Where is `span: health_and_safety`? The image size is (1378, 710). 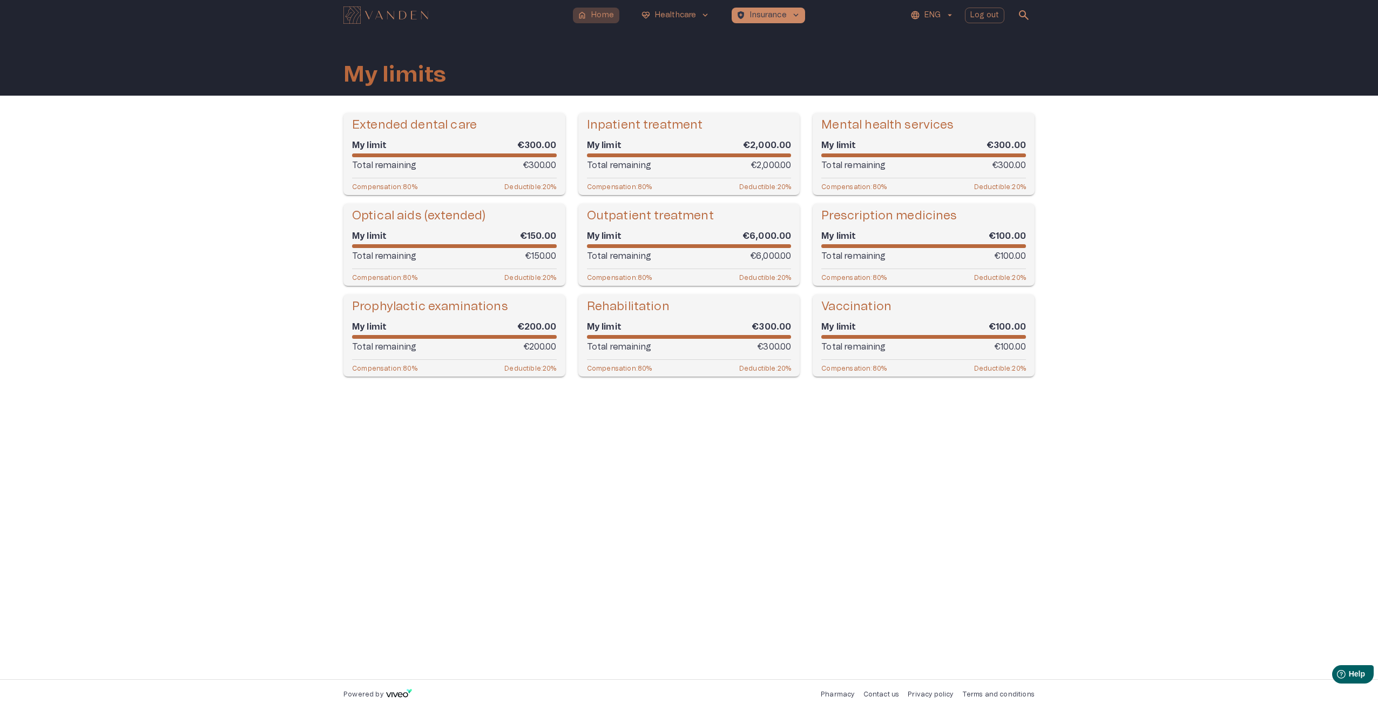
span: health_and_safety is located at coordinates (741, 15).